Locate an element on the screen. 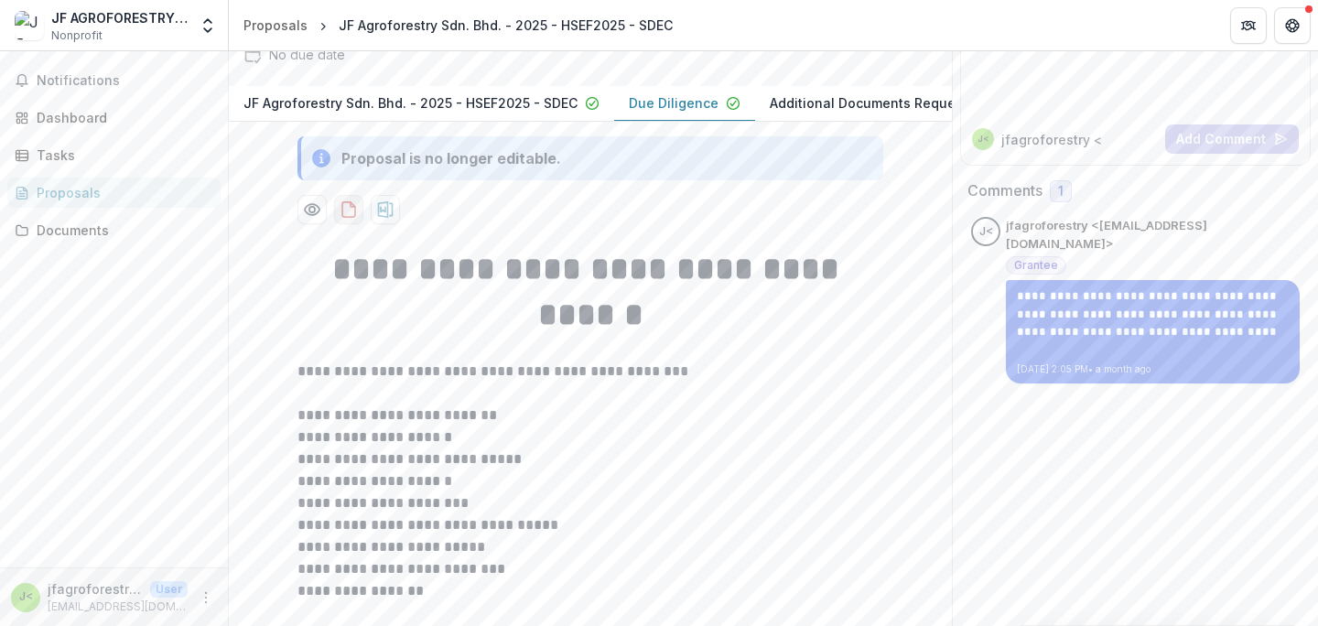 This screenshot has width=1318, height=626. button: Notifications is located at coordinates (113, 81).